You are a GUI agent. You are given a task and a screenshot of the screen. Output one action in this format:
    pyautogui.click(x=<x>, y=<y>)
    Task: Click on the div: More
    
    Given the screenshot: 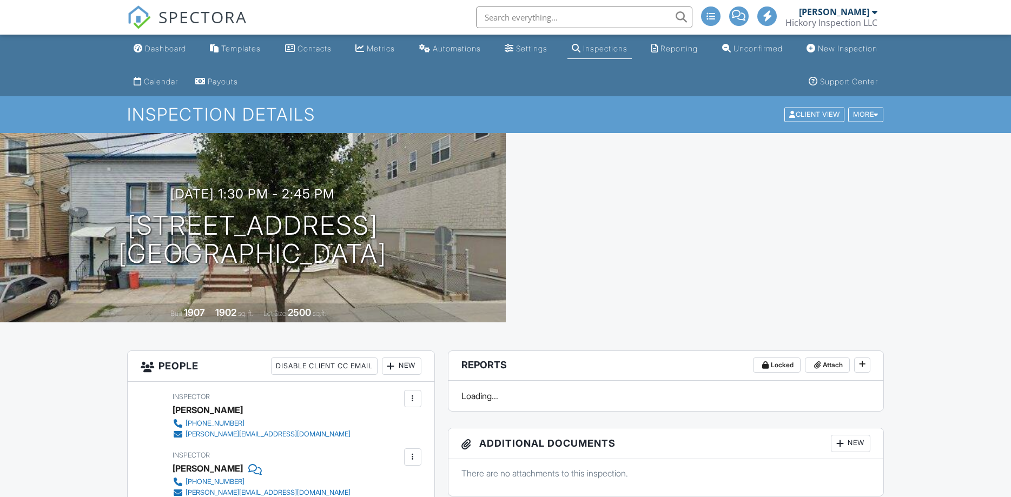 What is the action you would take?
    pyautogui.click(x=865, y=115)
    